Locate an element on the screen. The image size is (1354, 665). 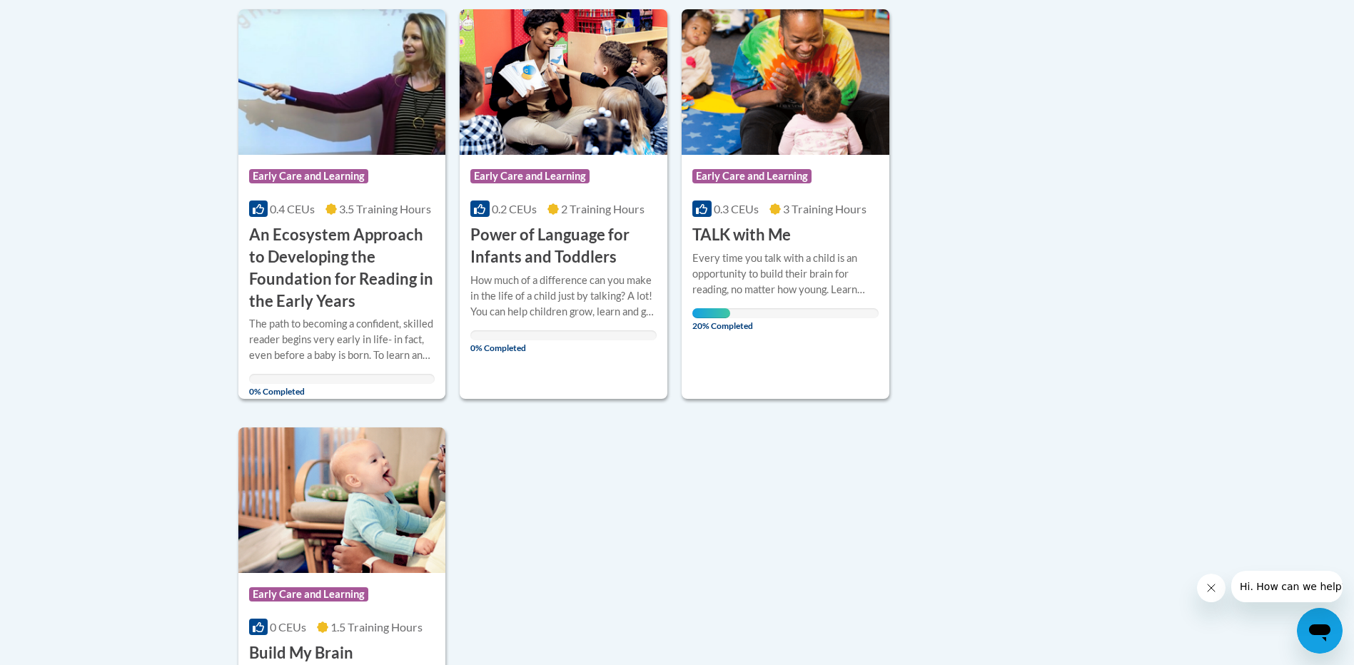
a: Course LogoEarly Care and Learning0.3 CEUs3 Training Hours TALK with MeEvery time you talk with a... is located at coordinates (785, 204).